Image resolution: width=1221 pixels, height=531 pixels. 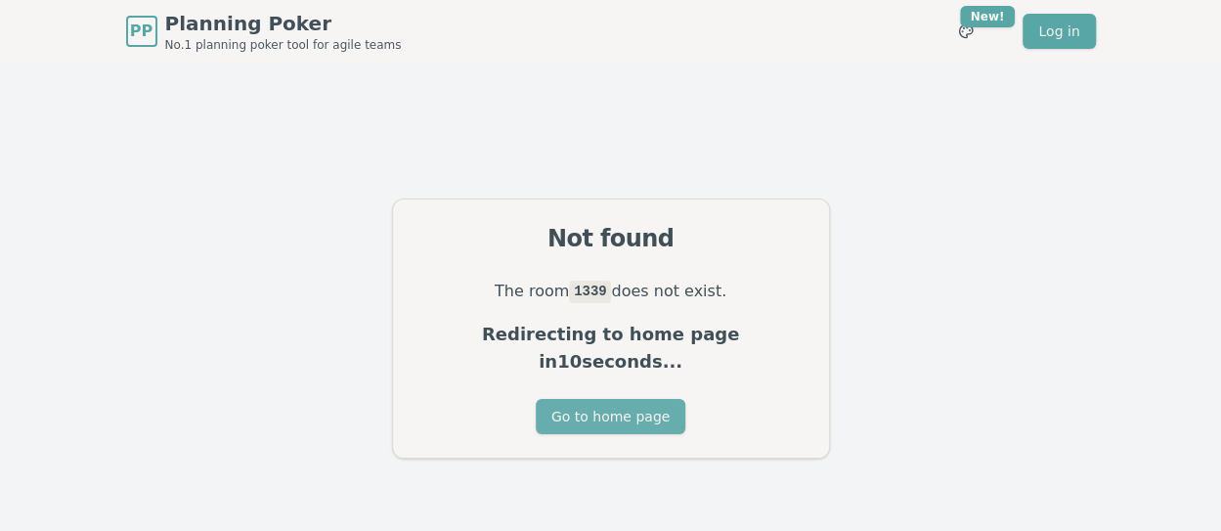 What do you see at coordinates (284, 45) in the screenshot?
I see `span: No.1 planning poker tool for agile teams` at bounding box center [284, 45].